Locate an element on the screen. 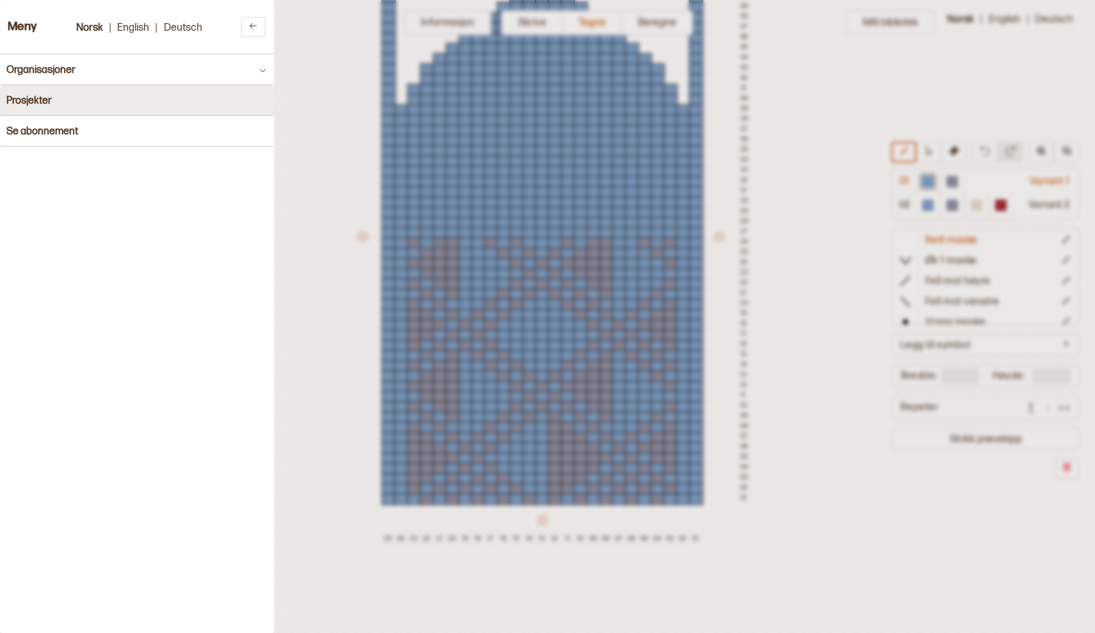 The width and height of the screenshot is (1095, 633). button: English is located at coordinates (133, 27).